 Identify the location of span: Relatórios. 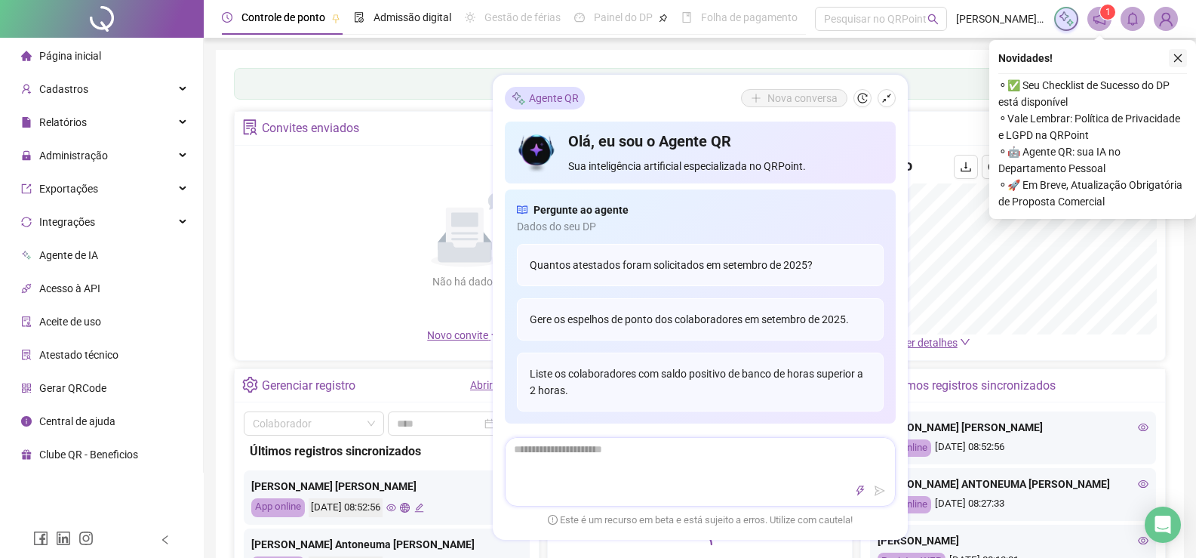
(63, 122).